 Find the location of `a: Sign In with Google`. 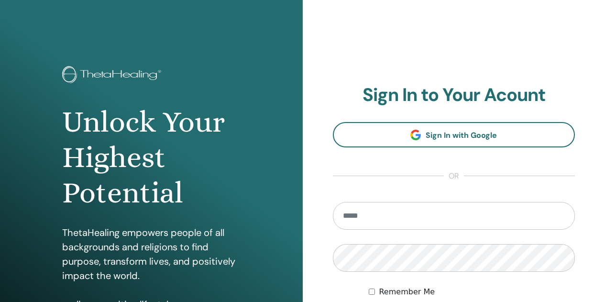

a: Sign In with Google is located at coordinates (454, 134).